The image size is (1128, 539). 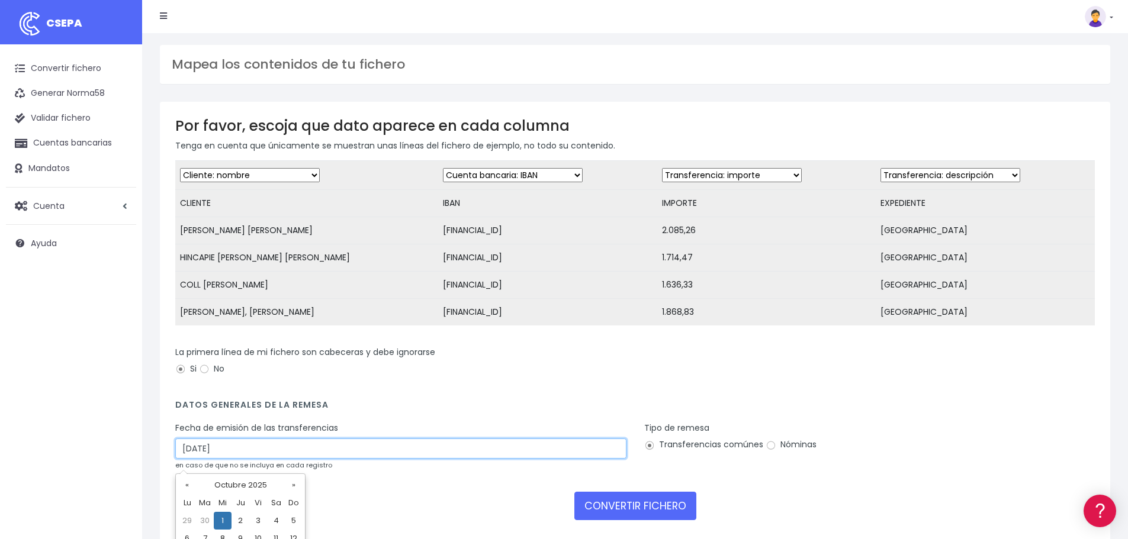 What do you see at coordinates (634, 125) in the screenshot?
I see `h3: Por favor, escoja que dato aparece en cada columna` at bounding box center [634, 125].